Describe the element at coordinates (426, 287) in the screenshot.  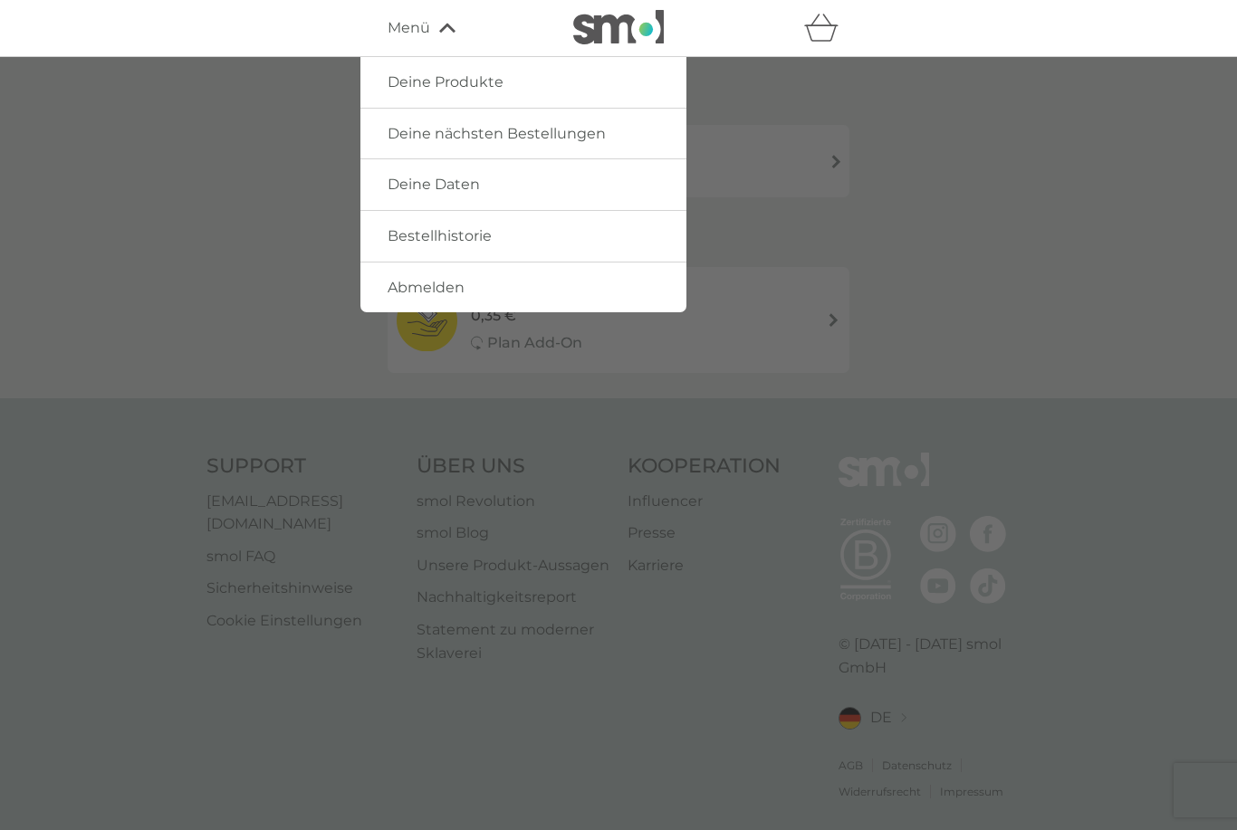
I see `span: Abmelden` at that location.